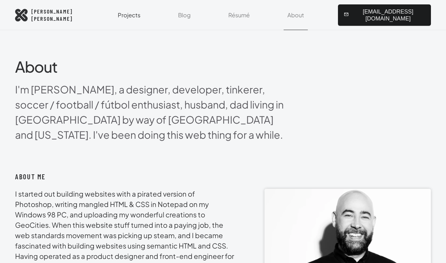 This screenshot has height=263, width=446. What do you see at coordinates (151, 67) in the screenshot?
I see `h1: About` at bounding box center [151, 67].